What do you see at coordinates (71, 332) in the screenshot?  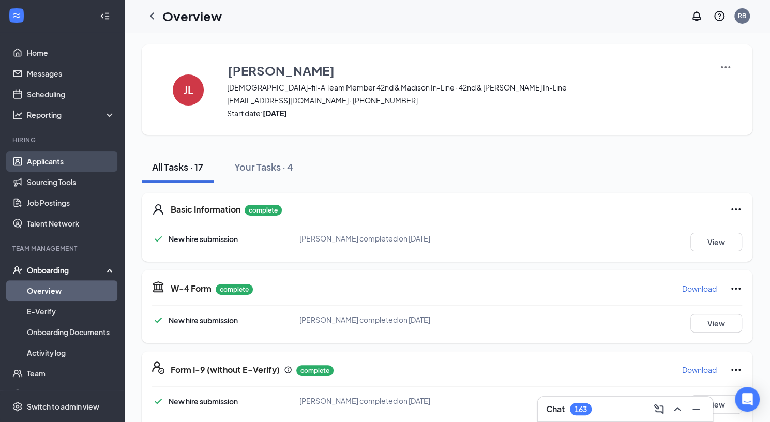 I see `a: Onboarding Documents` at bounding box center [71, 332].